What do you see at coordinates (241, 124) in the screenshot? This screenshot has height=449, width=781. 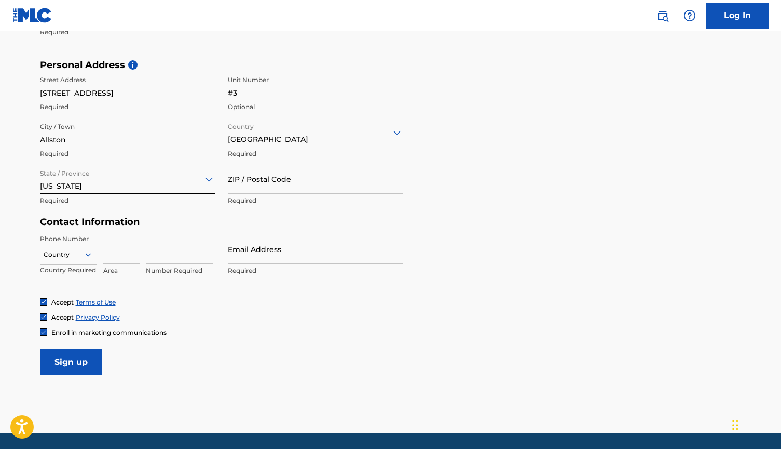 I see `label: Country` at bounding box center [241, 124].